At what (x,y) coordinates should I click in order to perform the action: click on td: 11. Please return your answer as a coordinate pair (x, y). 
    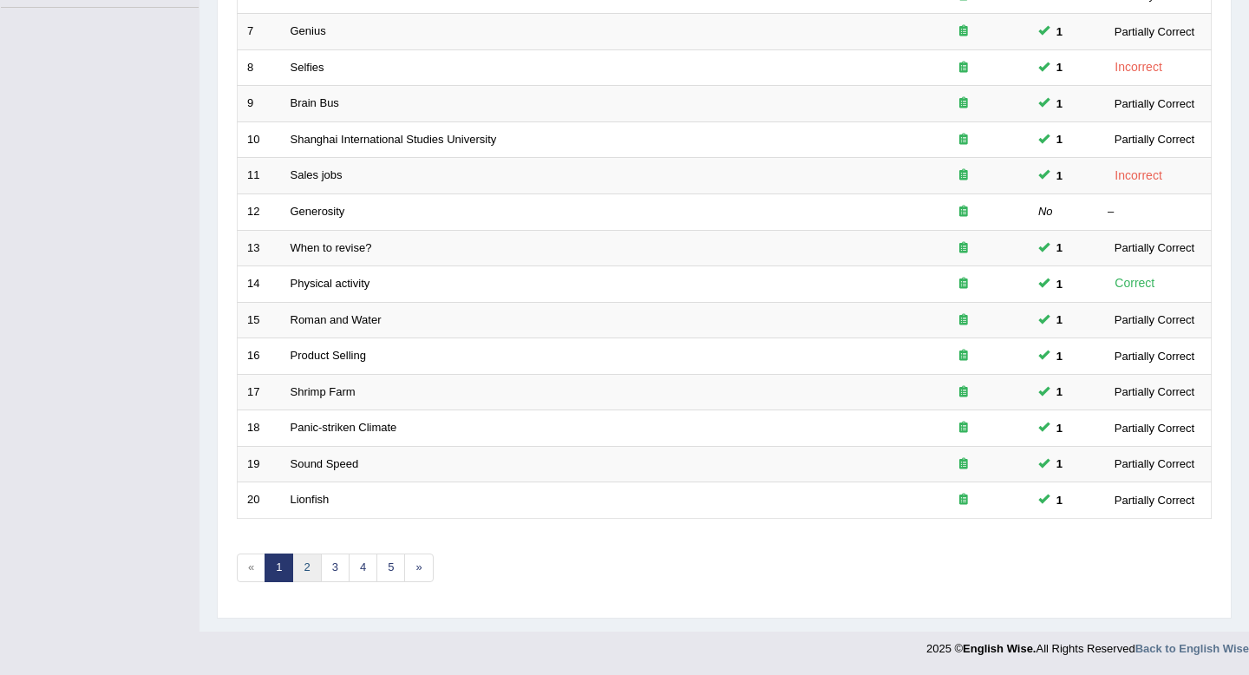
    Looking at the image, I should click on (259, 176).